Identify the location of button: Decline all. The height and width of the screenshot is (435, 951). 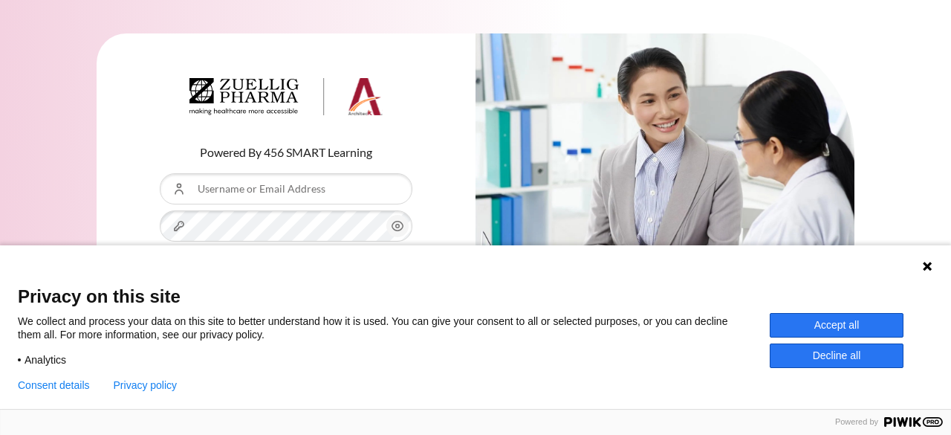
(837, 355).